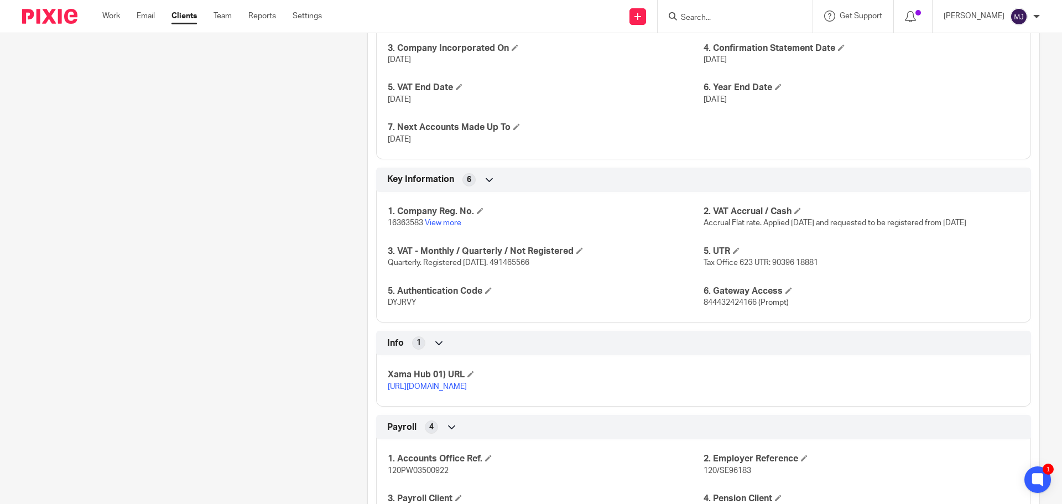 Image resolution: width=1062 pixels, height=504 pixels. Describe the element at coordinates (861, 16) in the screenshot. I see `span: Get Support` at that location.